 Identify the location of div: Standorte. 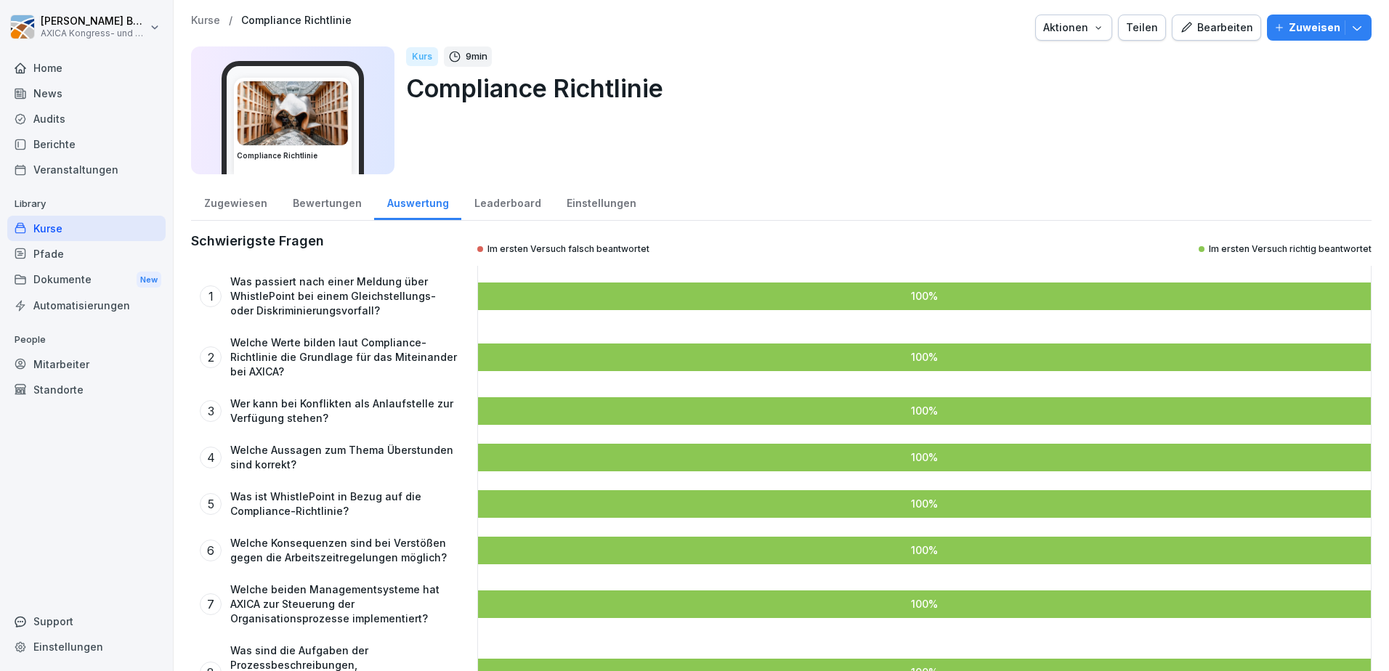
(86, 389).